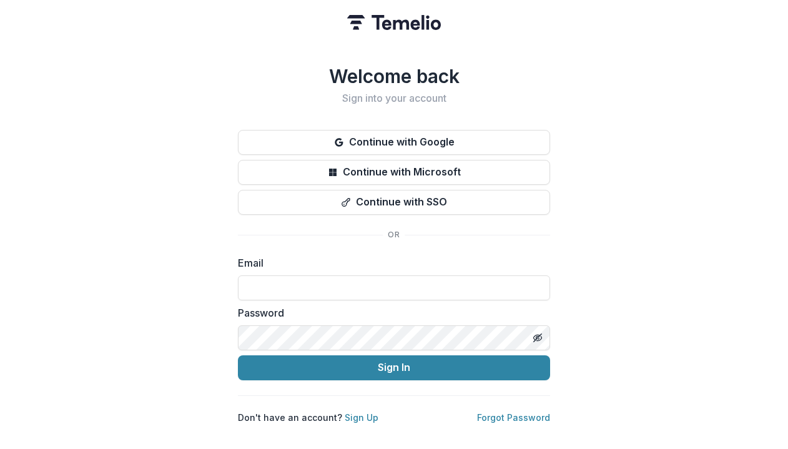 Image resolution: width=788 pixels, height=449 pixels. I want to click on h1: Welcome back, so click(394, 76).